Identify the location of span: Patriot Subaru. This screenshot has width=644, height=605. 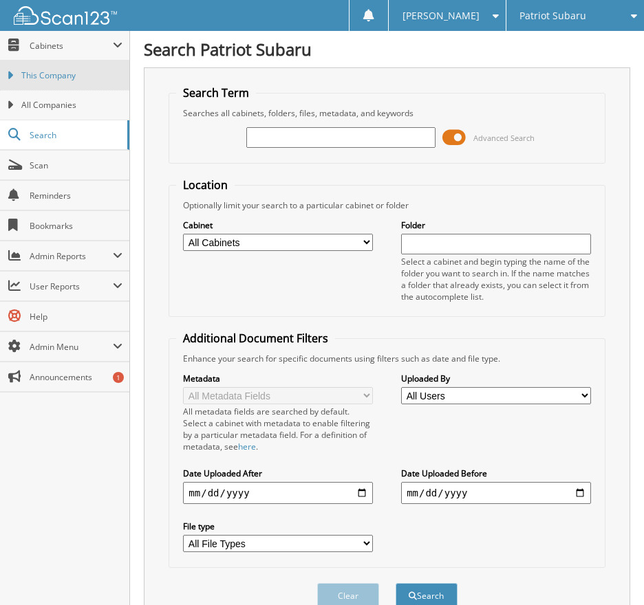
(552, 16).